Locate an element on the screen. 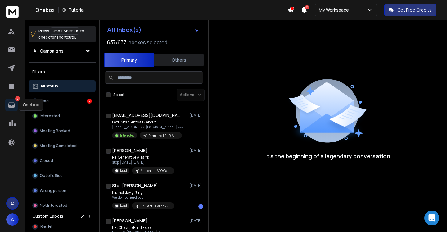 This screenshot has width=447, height=232. span: 2 is located at coordinates (307, 7).